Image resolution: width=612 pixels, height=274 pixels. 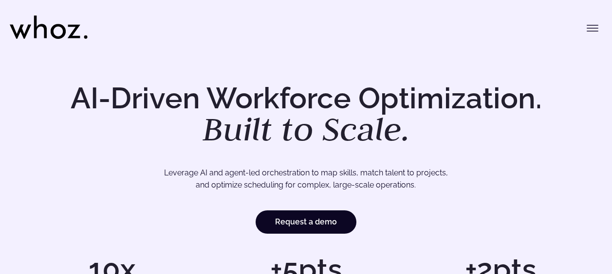 What do you see at coordinates (306, 222) in the screenshot?
I see `a: Request a demo` at bounding box center [306, 222].